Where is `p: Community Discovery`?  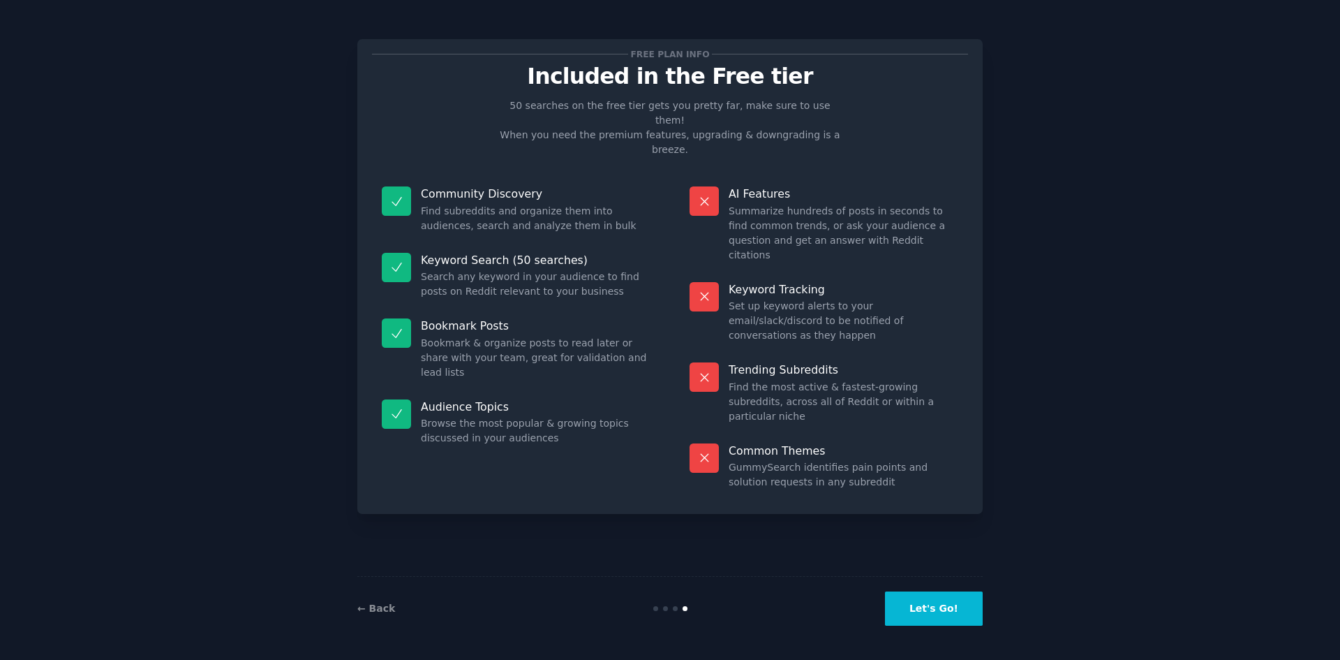 p: Community Discovery is located at coordinates (535, 193).